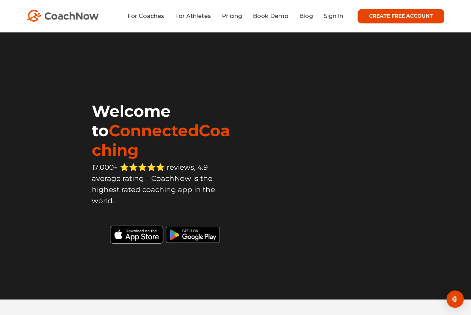 Image resolution: width=471 pixels, height=315 pixels. What do you see at coordinates (154, 184) in the screenshot?
I see `span: 17,000+ ⭐️⭐️⭐️⭐️⭐️ reviews, 4.9 average rating – CoachNow is the highest rated coaching app in th...` at bounding box center [154, 184].